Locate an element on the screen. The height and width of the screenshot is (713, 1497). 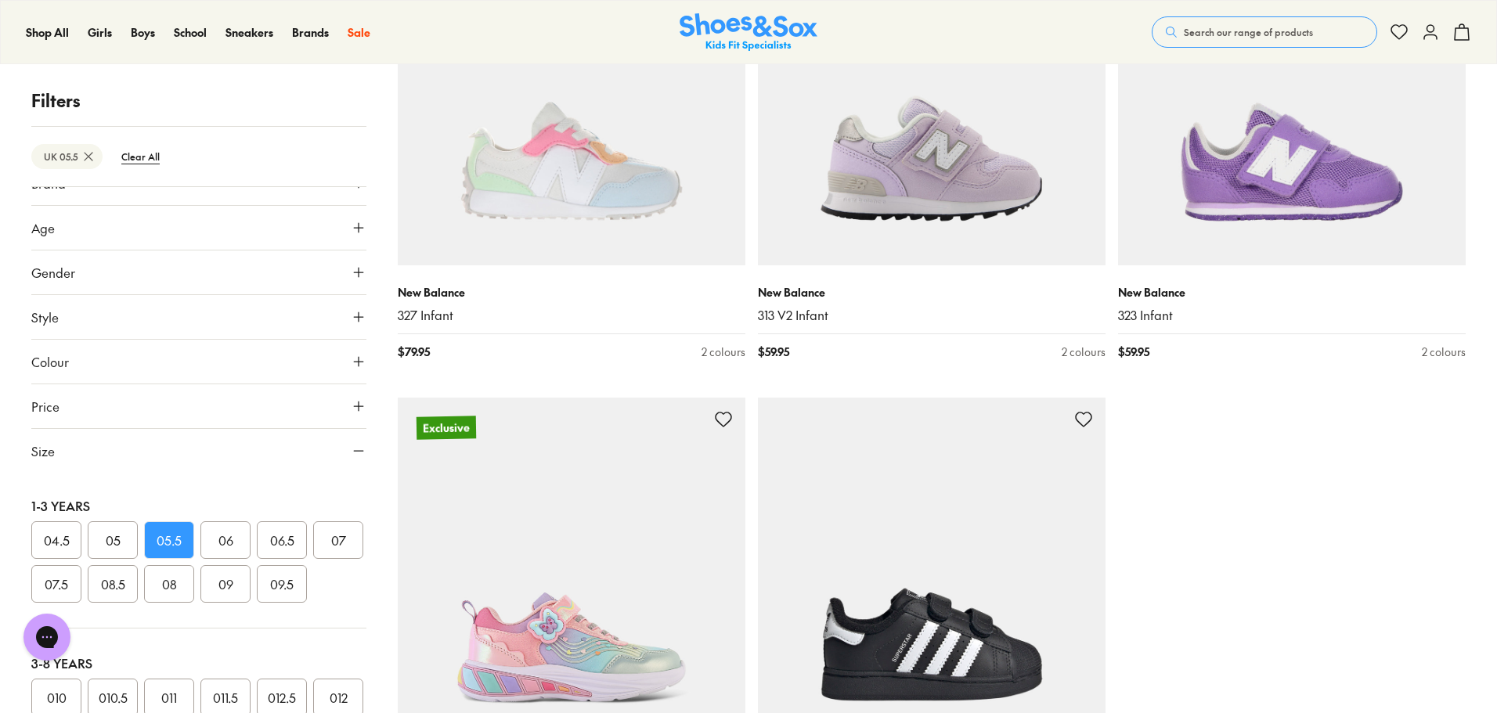
span: Sneakers is located at coordinates (249, 32).